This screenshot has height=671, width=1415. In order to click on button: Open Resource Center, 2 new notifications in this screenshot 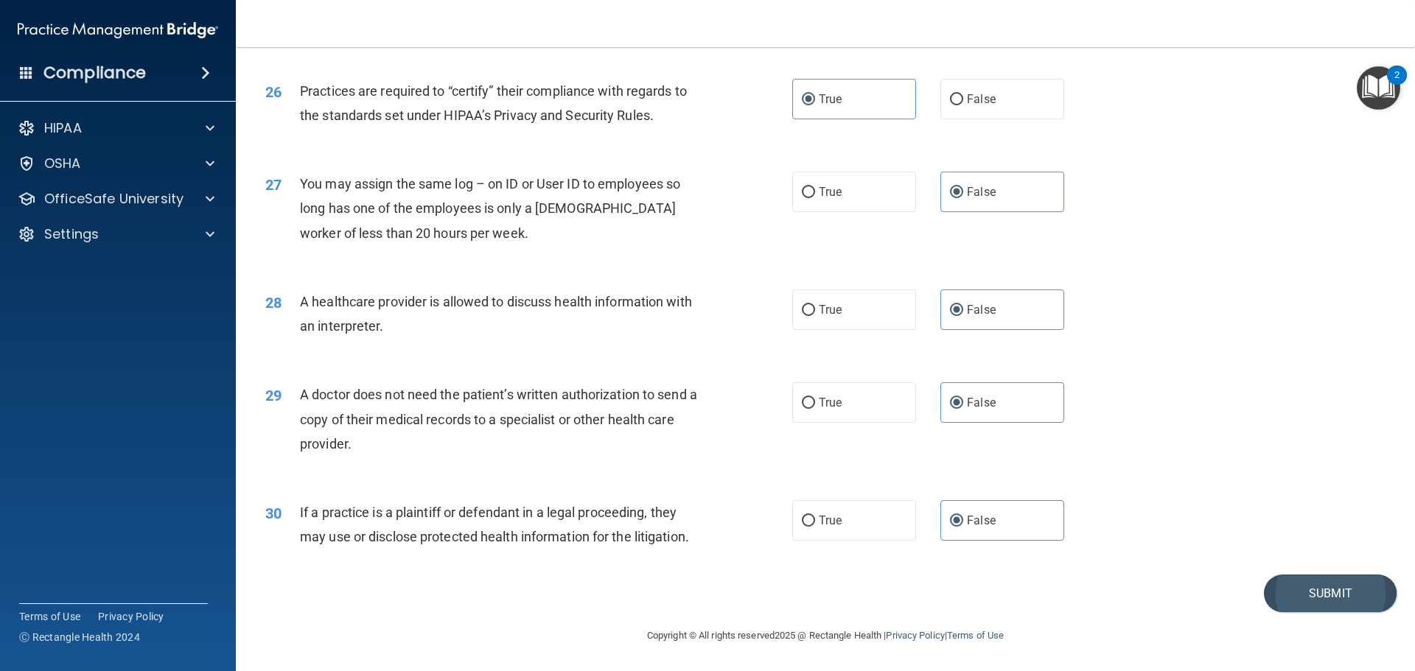, I will do `click(1378, 88)`.